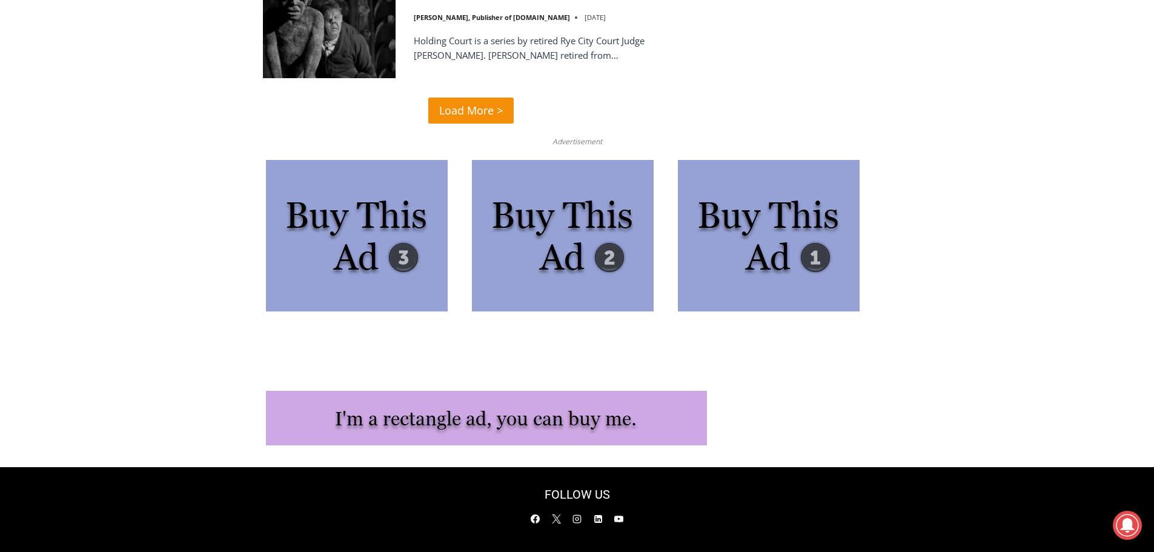 The width and height of the screenshot is (1154, 552). What do you see at coordinates (487, 418) in the screenshot?
I see `a: I'm a rectangle ad, you can buy me` at bounding box center [487, 418].